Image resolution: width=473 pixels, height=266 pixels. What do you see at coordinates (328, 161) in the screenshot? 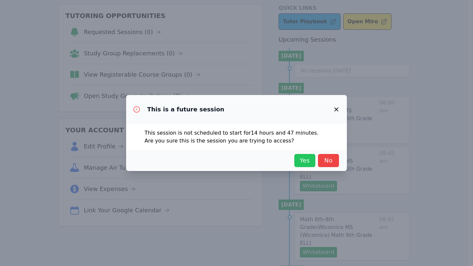
I see `button: No` at bounding box center [328, 161].